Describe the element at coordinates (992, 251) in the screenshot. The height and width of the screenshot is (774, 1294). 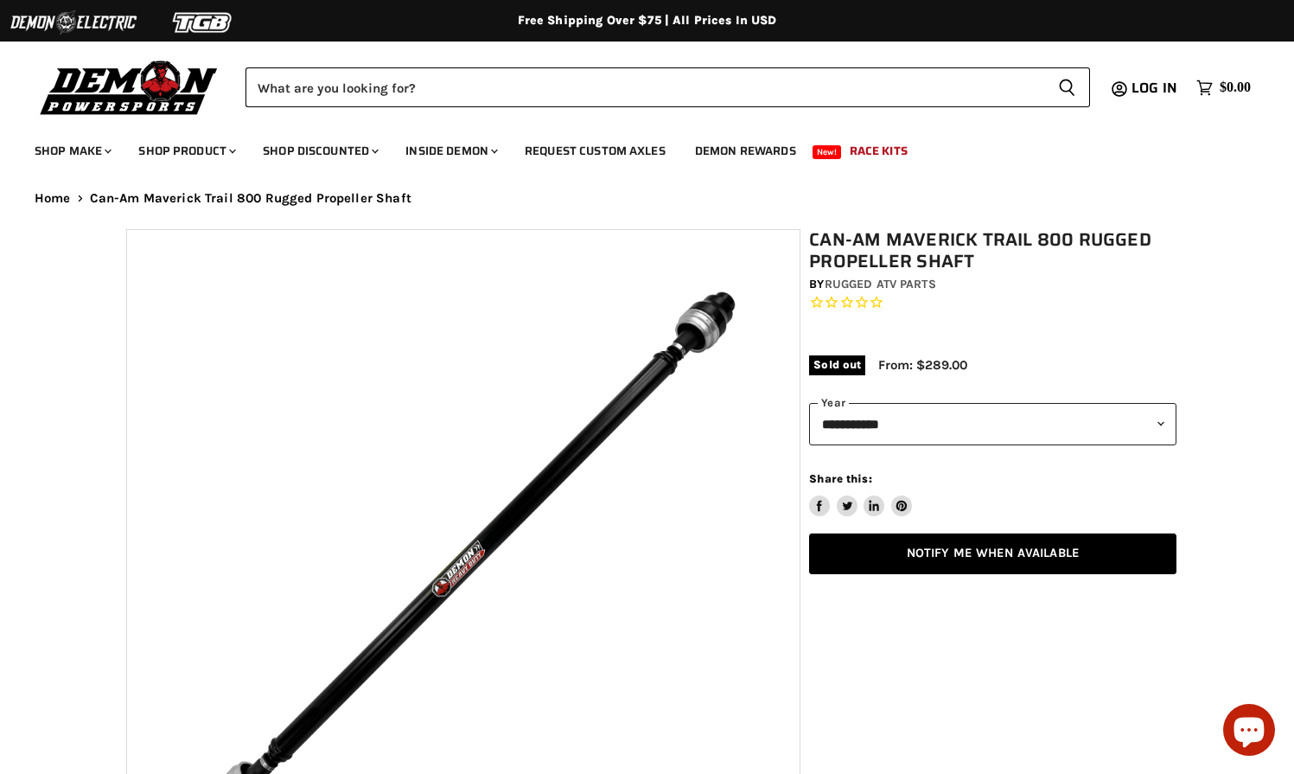
I see `h1: Can-Am Maverick Trail 800 Rugged Propeller Shaft` at that location.